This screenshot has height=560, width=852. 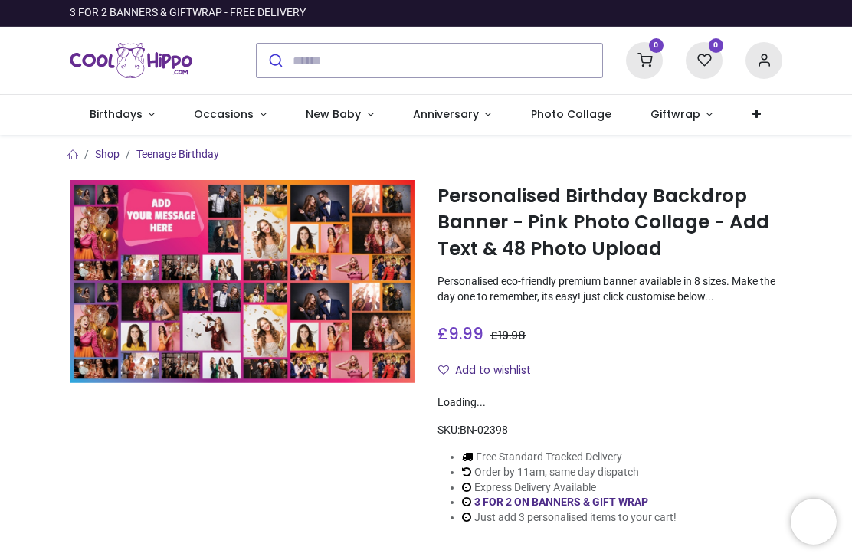 I want to click on span: Giftwrap, so click(x=675, y=114).